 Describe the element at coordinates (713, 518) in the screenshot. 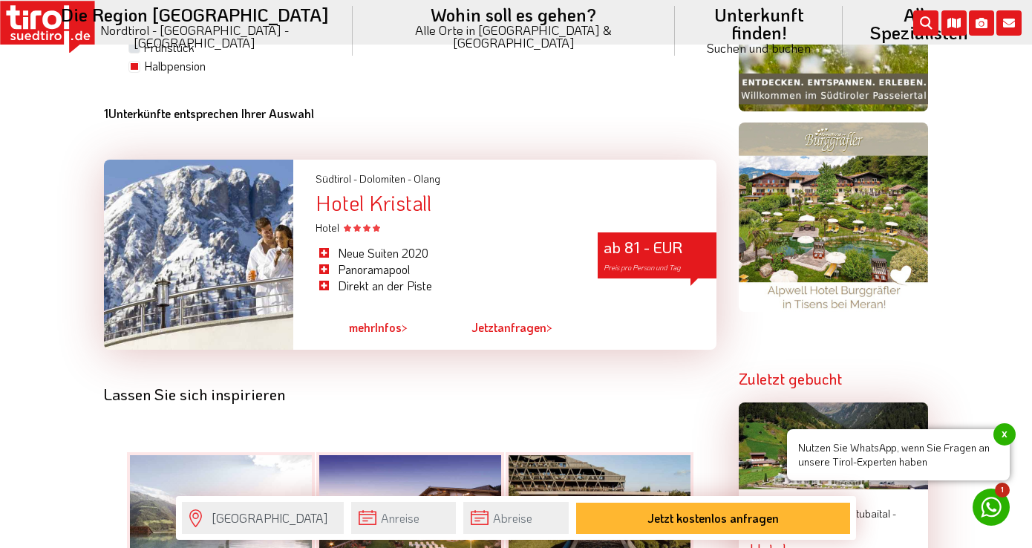

I see `button: Jetzt kostenlos anfragen` at that location.